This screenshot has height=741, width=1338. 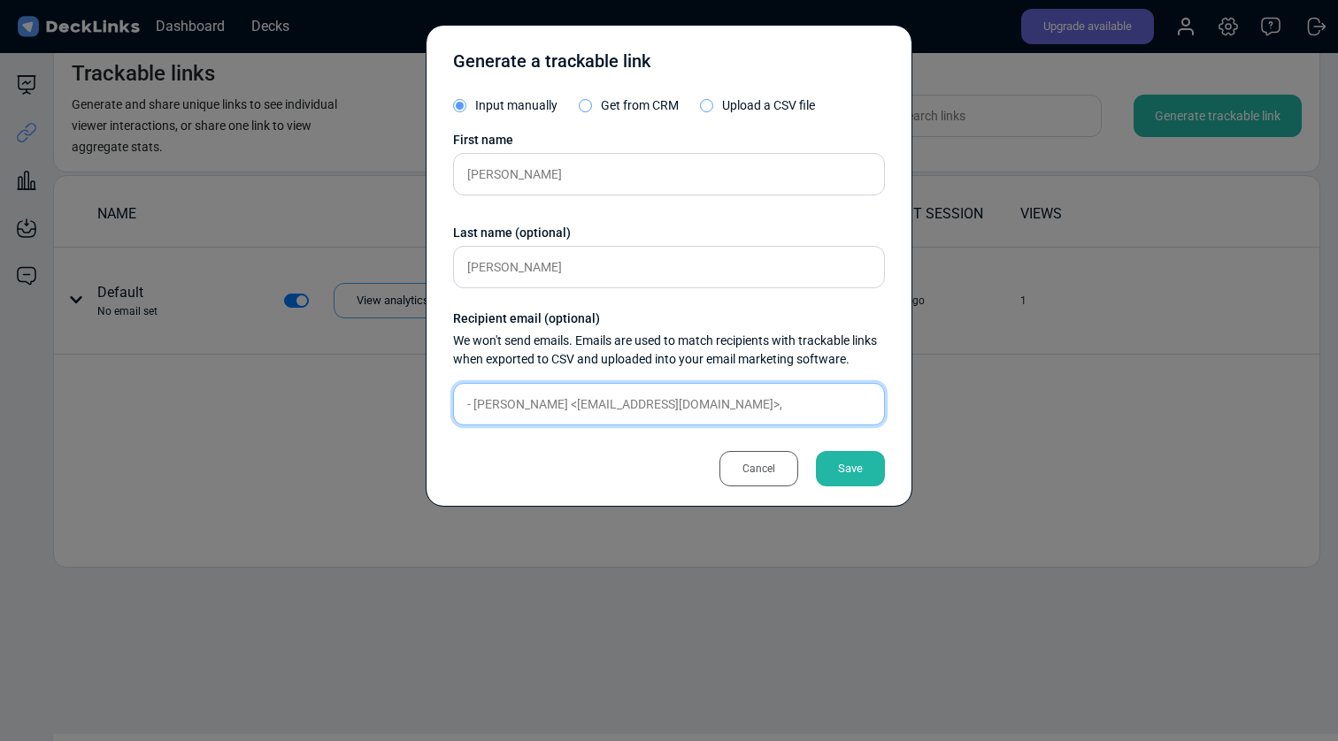 What do you see at coordinates (669, 404) in the screenshot?
I see `input: email@domain.com` at bounding box center [669, 404].